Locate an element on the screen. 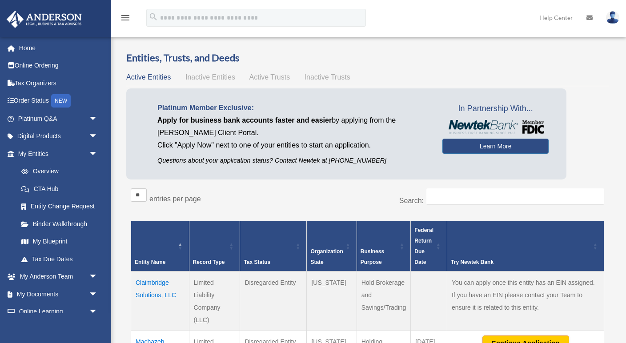  i: menu is located at coordinates (125, 18).